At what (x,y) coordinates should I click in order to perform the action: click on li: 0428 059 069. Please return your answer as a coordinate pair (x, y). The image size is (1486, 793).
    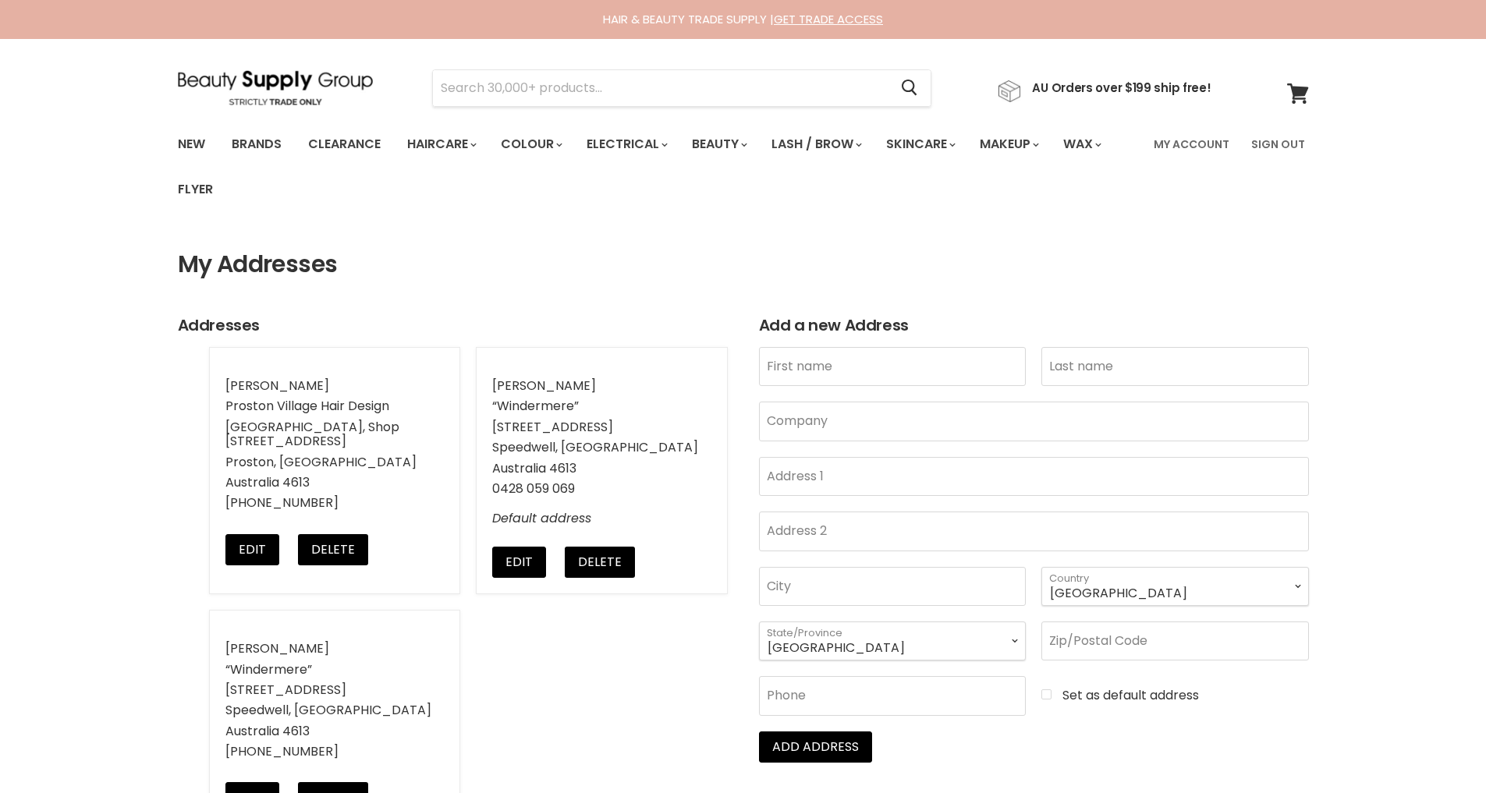
    Looking at the image, I should click on (601, 489).